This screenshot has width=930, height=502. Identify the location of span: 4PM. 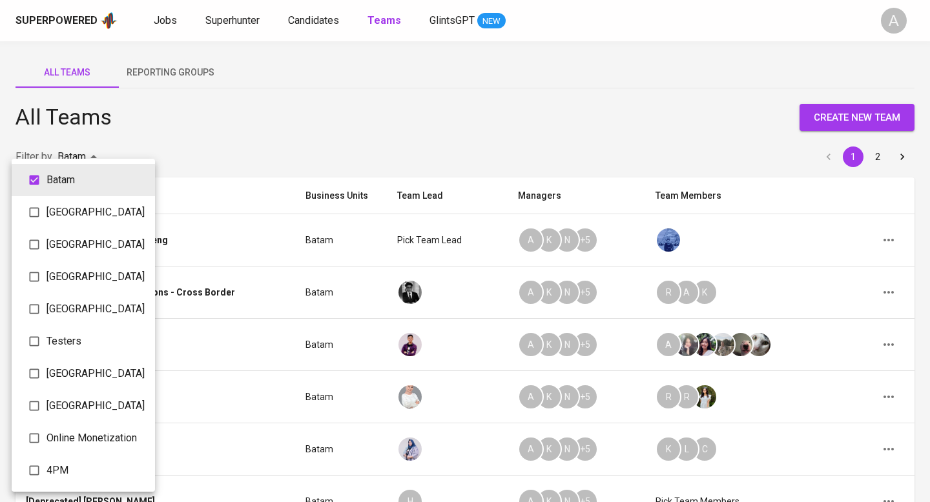
(96, 471).